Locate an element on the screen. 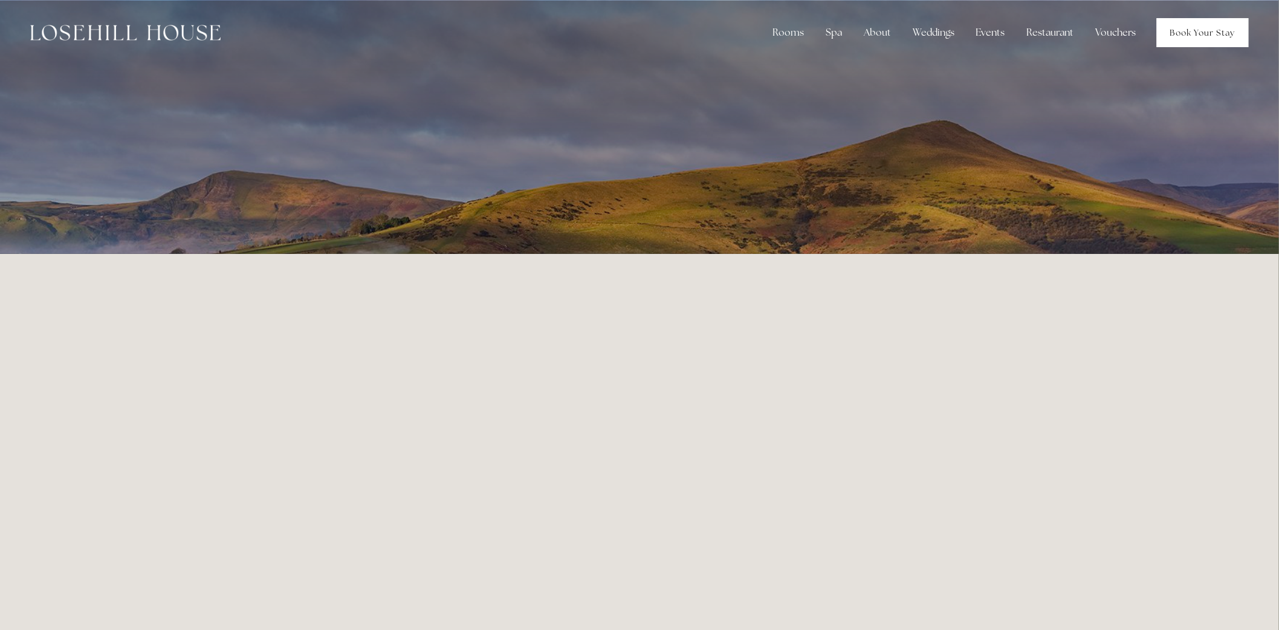 This screenshot has height=630, width=1279. div: About is located at coordinates (877, 33).